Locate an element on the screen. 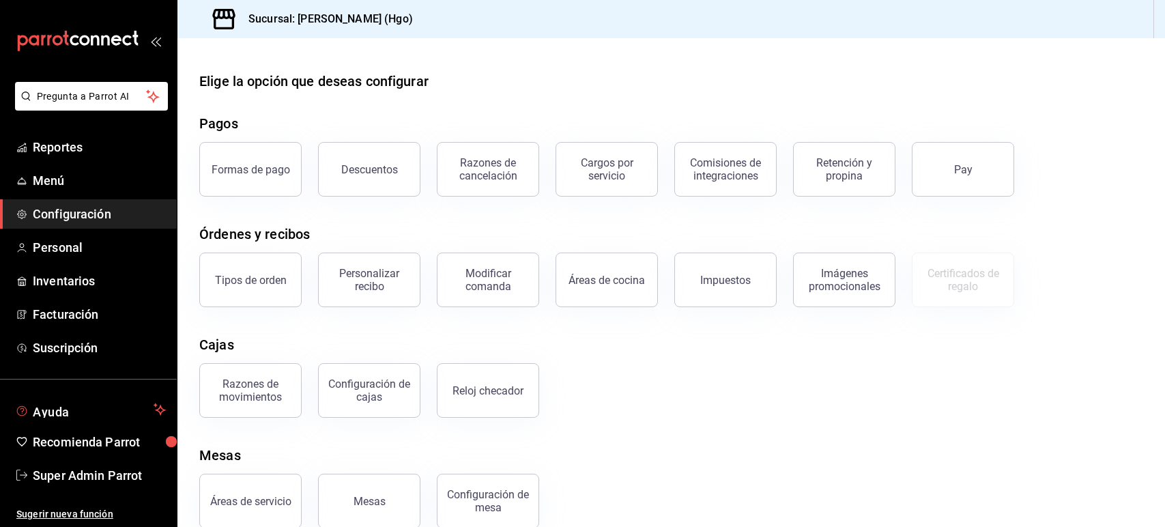 Image resolution: width=1165 pixels, height=527 pixels. button: Pay is located at coordinates (963, 169).